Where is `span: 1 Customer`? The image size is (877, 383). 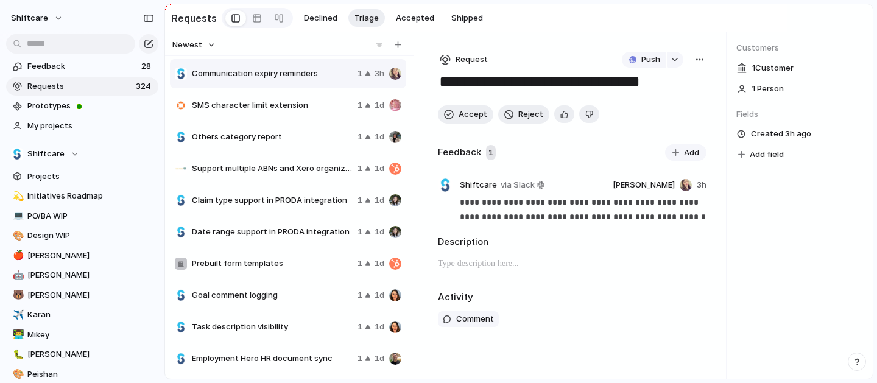 span: 1 Customer is located at coordinates (773, 68).